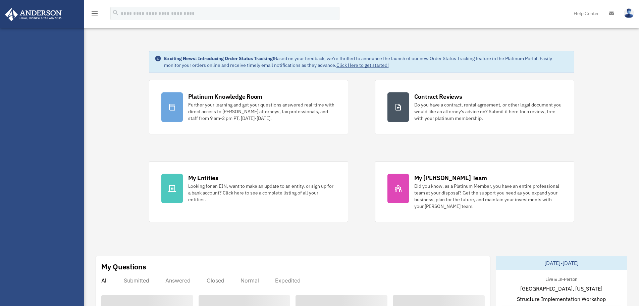  What do you see at coordinates (95, 14) in the screenshot?
I see `a: menu` at bounding box center [95, 14].